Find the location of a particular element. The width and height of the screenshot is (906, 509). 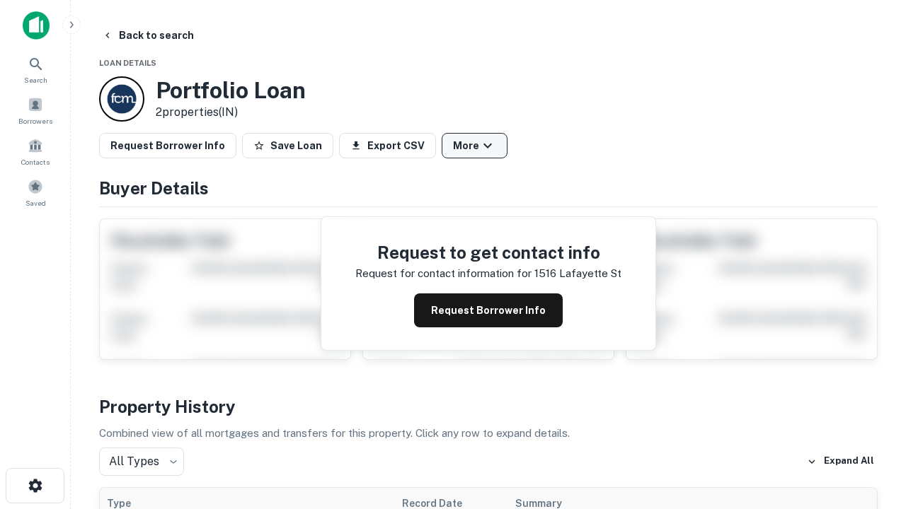

button: Export CSV is located at coordinates (387, 146).